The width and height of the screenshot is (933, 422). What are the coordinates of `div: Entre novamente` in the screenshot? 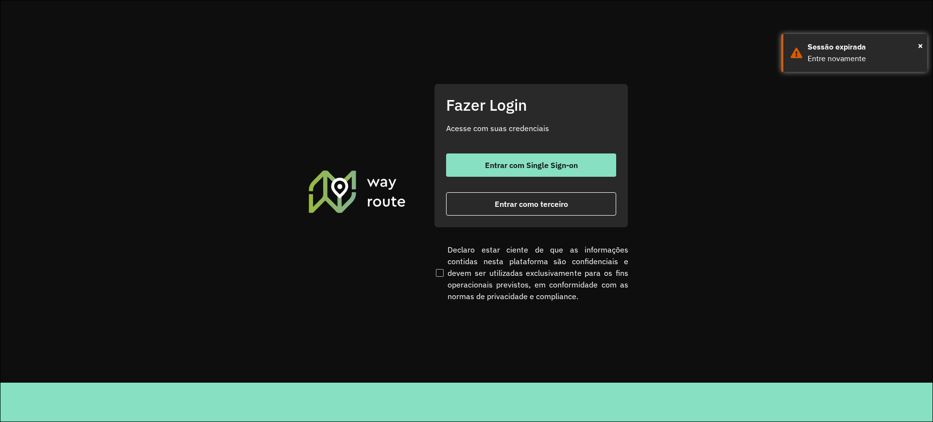 It's located at (863, 59).